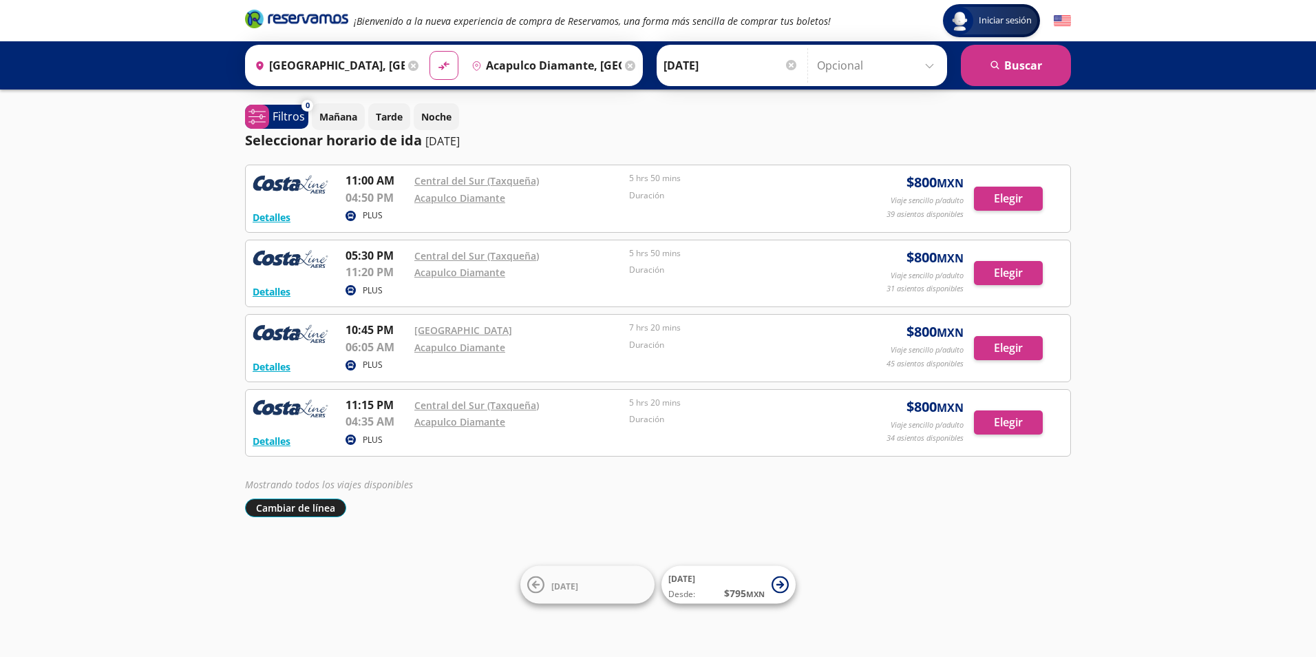  Describe the element at coordinates (277, 116) in the screenshot. I see `button: 0Filtros` at that location.